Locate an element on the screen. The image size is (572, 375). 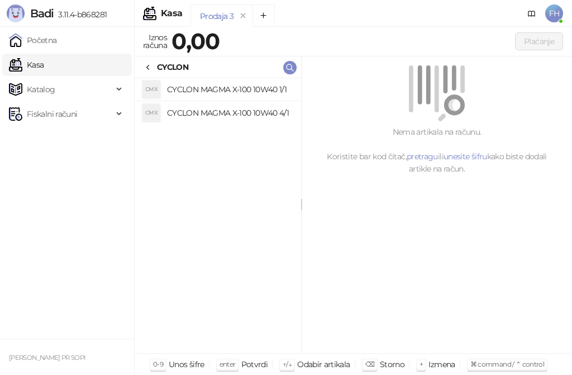
a: pretragu is located at coordinates (422, 156).